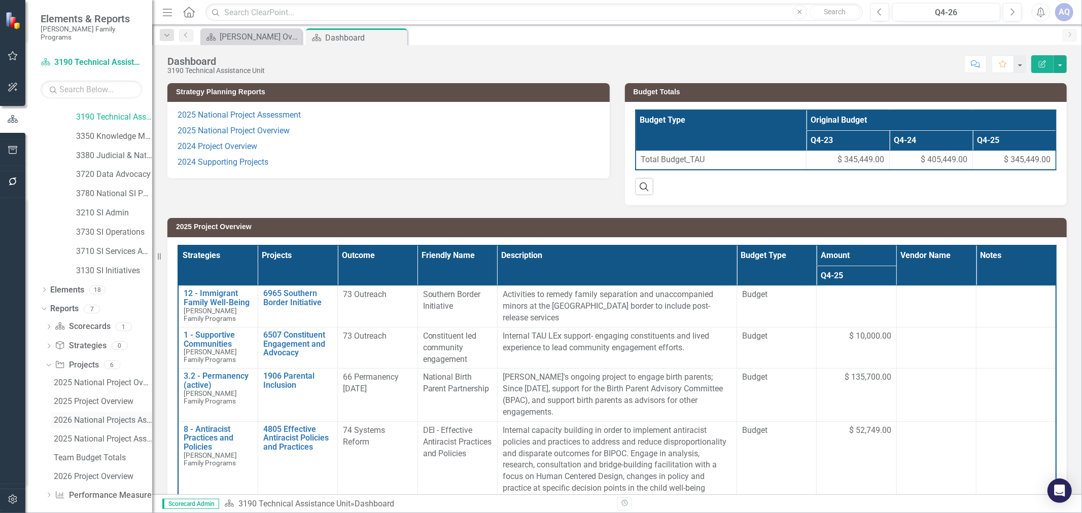 The width and height of the screenshot is (1082, 513). Describe the element at coordinates (223, 162) in the screenshot. I see `a: 2024 Supporting Projects` at that location.